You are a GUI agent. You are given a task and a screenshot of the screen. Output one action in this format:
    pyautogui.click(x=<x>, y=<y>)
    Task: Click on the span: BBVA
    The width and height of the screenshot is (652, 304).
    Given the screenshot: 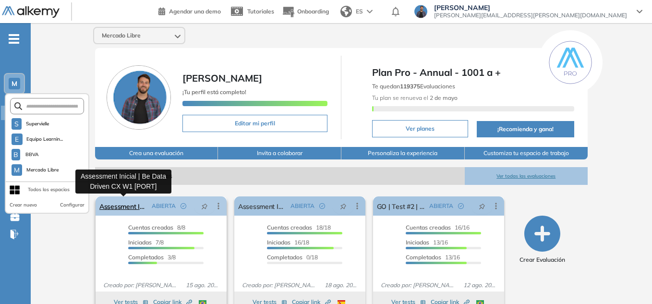 What is the action you would take?
    pyautogui.click(x=32, y=155)
    